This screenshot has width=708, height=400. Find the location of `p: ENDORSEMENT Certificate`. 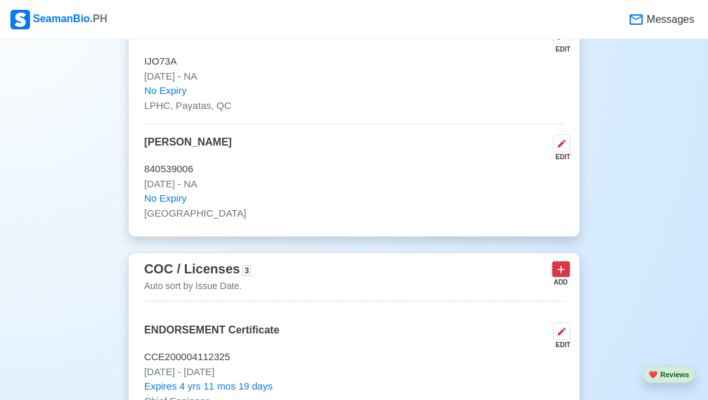

p: ENDORSEMENT Certificate is located at coordinates (212, 336).